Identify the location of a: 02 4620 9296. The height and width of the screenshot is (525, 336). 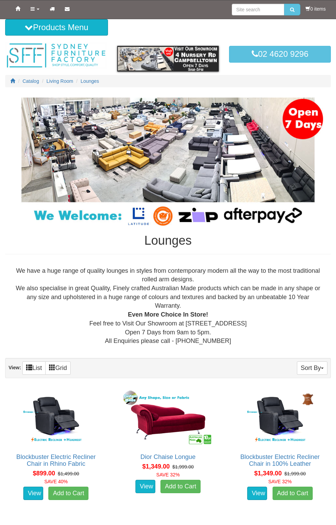
(279, 54).